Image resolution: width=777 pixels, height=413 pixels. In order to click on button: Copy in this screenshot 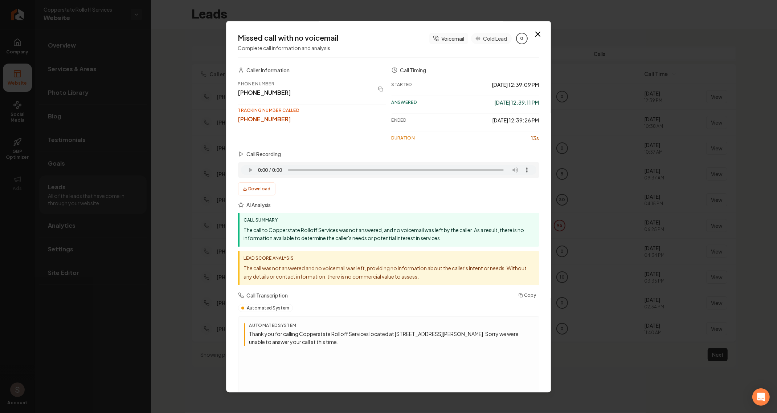, I will do `click(527, 295)`.